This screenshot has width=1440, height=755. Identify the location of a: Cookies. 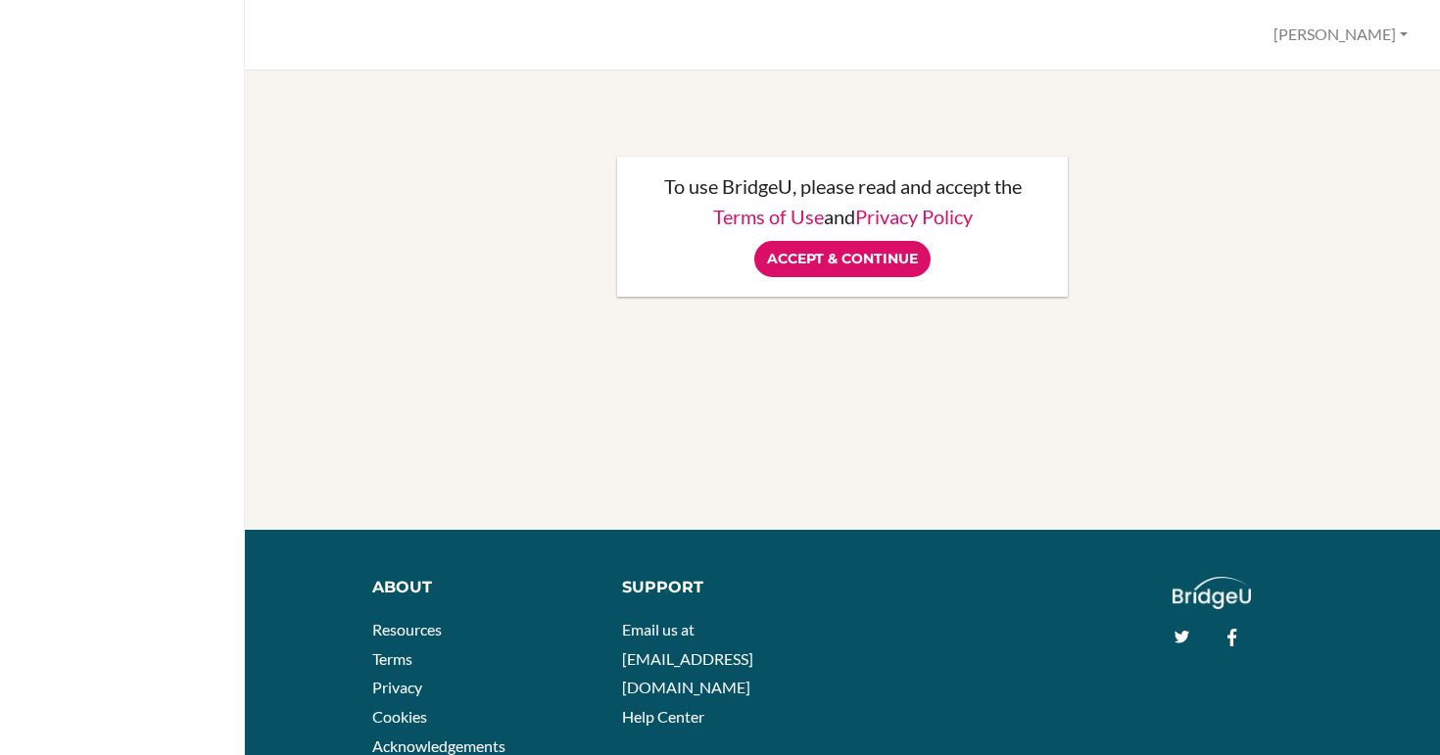
(400, 716).